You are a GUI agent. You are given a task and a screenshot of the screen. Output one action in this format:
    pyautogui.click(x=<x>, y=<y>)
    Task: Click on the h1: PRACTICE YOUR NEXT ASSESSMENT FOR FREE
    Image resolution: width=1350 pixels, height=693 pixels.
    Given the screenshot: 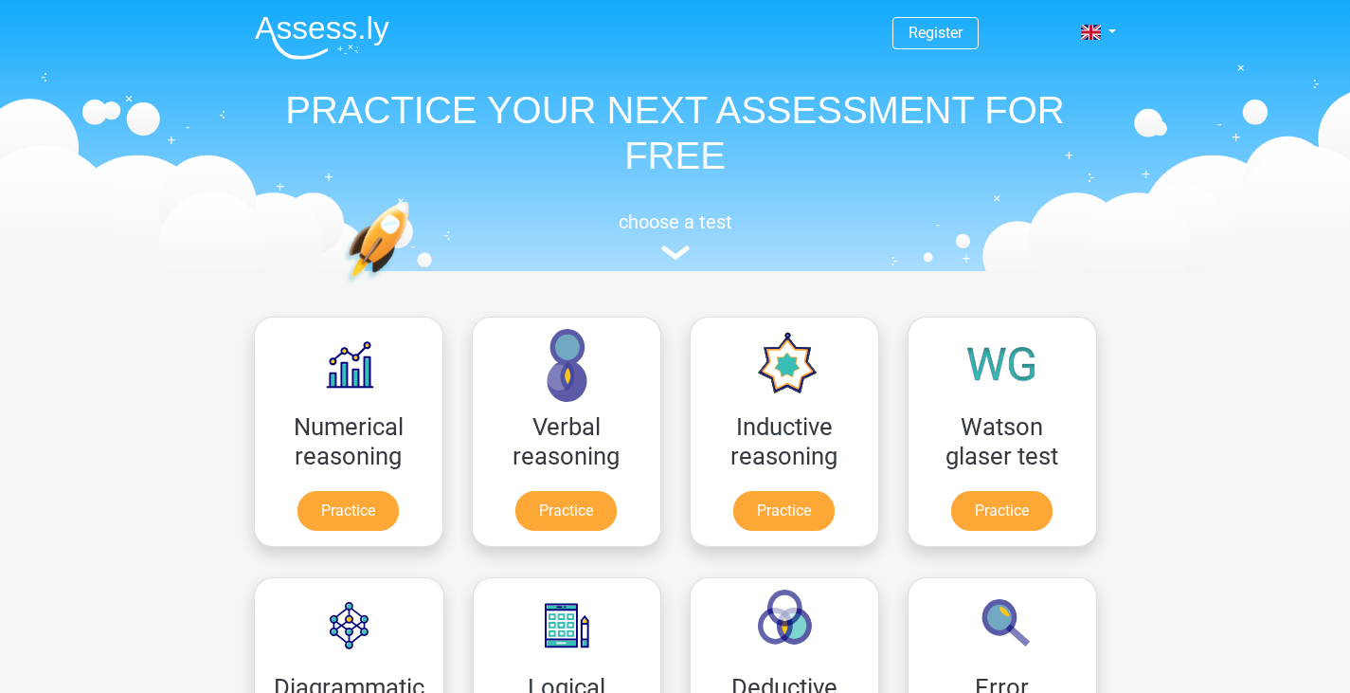 What is the action you would take?
    pyautogui.click(x=676, y=133)
    